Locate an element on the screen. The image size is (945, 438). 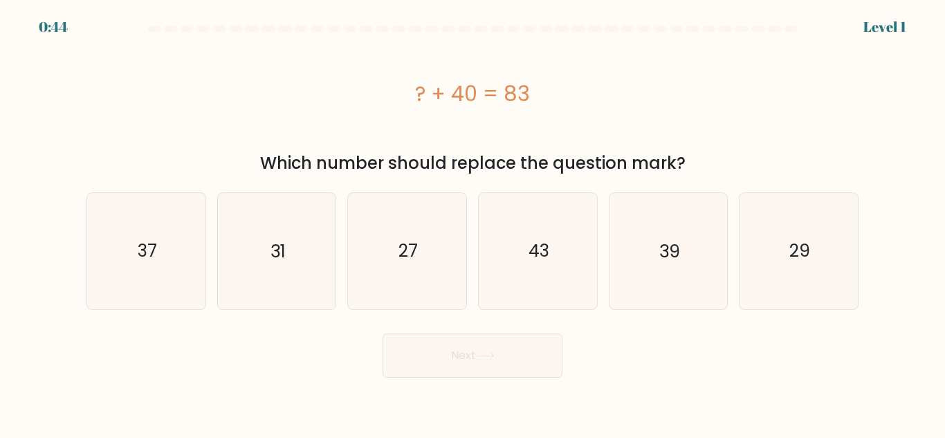
text: 43 is located at coordinates (539, 250).